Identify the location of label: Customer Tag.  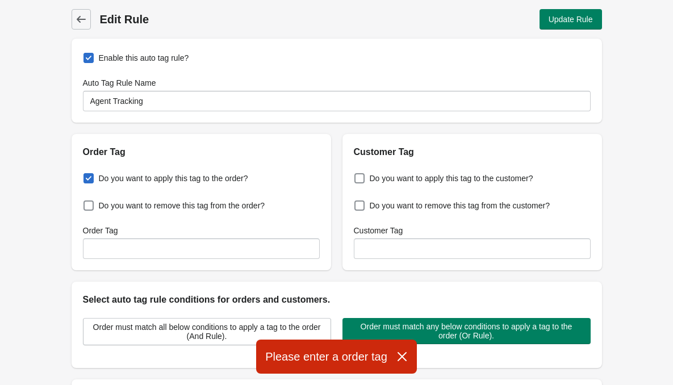
(378, 231).